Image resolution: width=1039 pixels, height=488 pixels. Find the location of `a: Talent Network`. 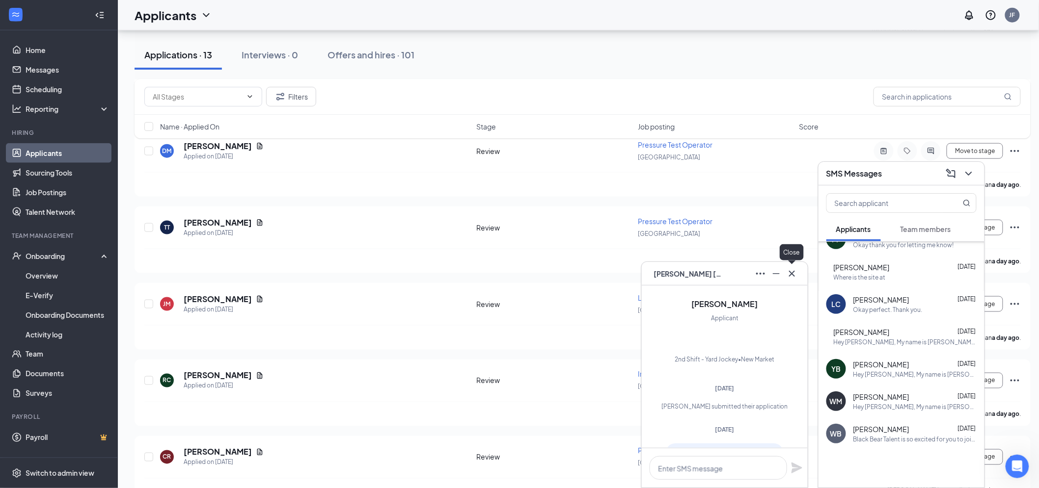

a: Talent Network is located at coordinates (67, 212).